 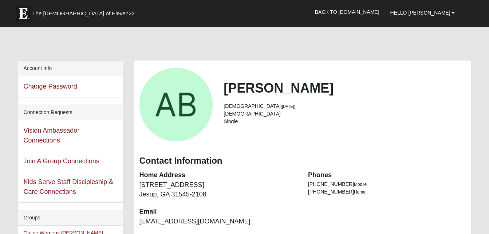 What do you see at coordinates (218, 175) in the screenshot?
I see `dt: Home Address` at bounding box center [218, 175].